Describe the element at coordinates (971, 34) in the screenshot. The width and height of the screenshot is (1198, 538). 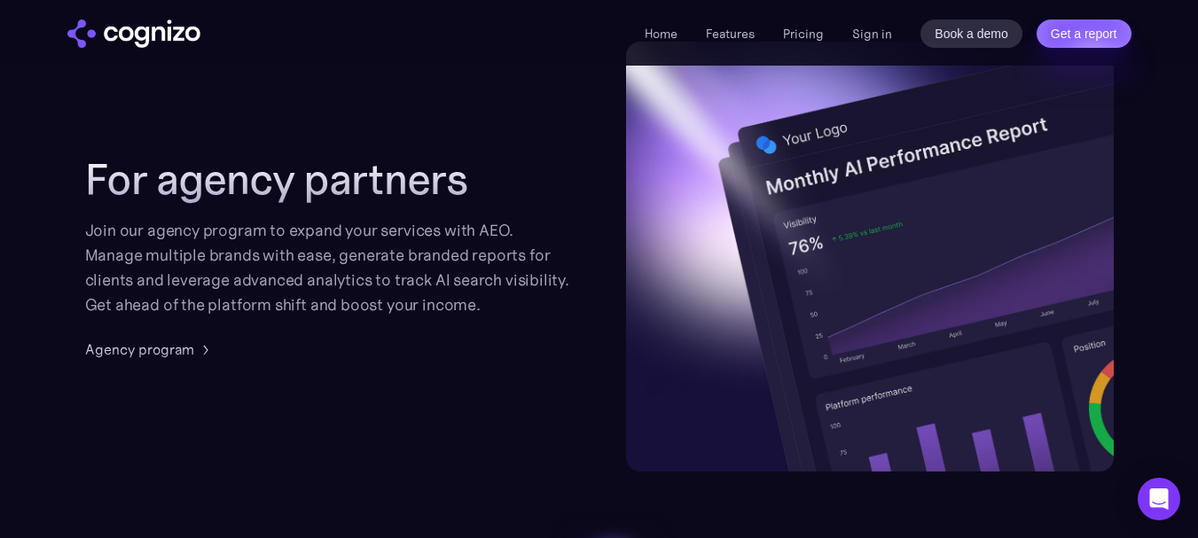
I see `a: Book a demo` at that location.